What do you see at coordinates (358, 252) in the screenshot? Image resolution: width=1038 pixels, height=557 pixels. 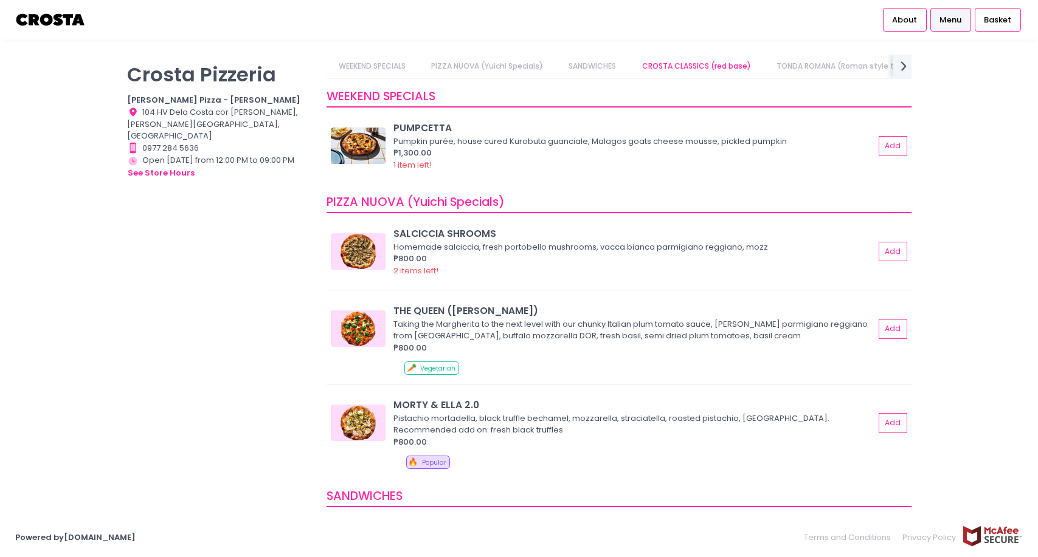 I see `img: SALCICCIA SHROOMS` at bounding box center [358, 252].